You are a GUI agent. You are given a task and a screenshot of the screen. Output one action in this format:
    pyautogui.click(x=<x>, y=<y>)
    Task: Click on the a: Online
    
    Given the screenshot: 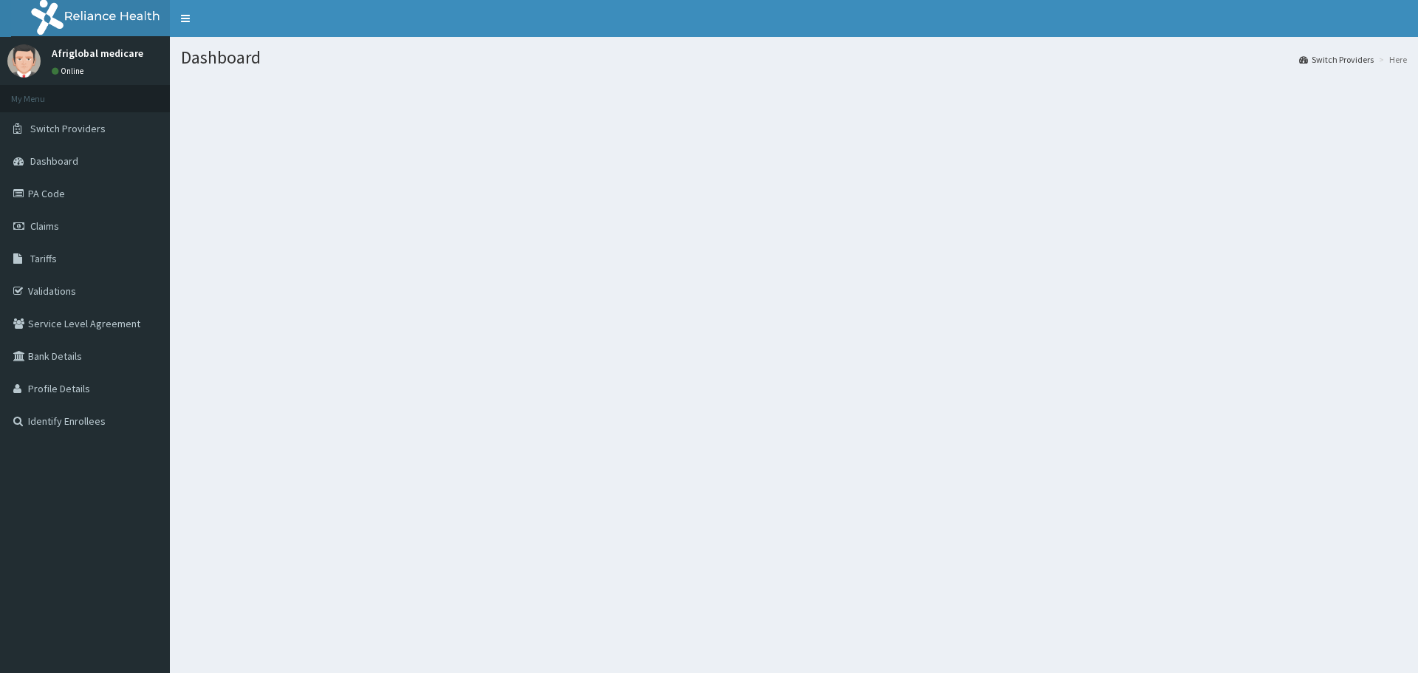 What is the action you would take?
    pyautogui.click(x=69, y=71)
    